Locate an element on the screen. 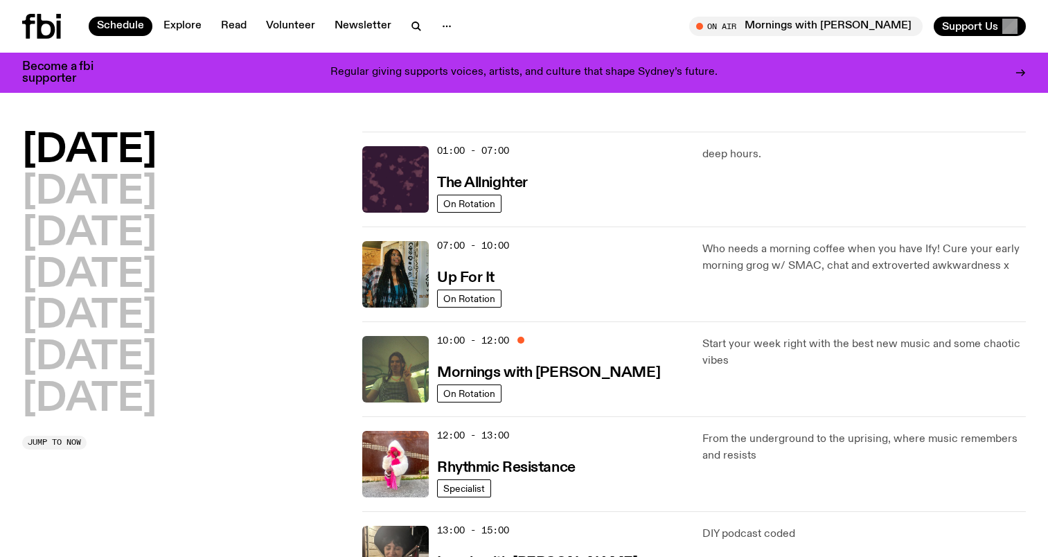 This screenshot has height=557, width=1048. button: Support Us is located at coordinates (979, 26).